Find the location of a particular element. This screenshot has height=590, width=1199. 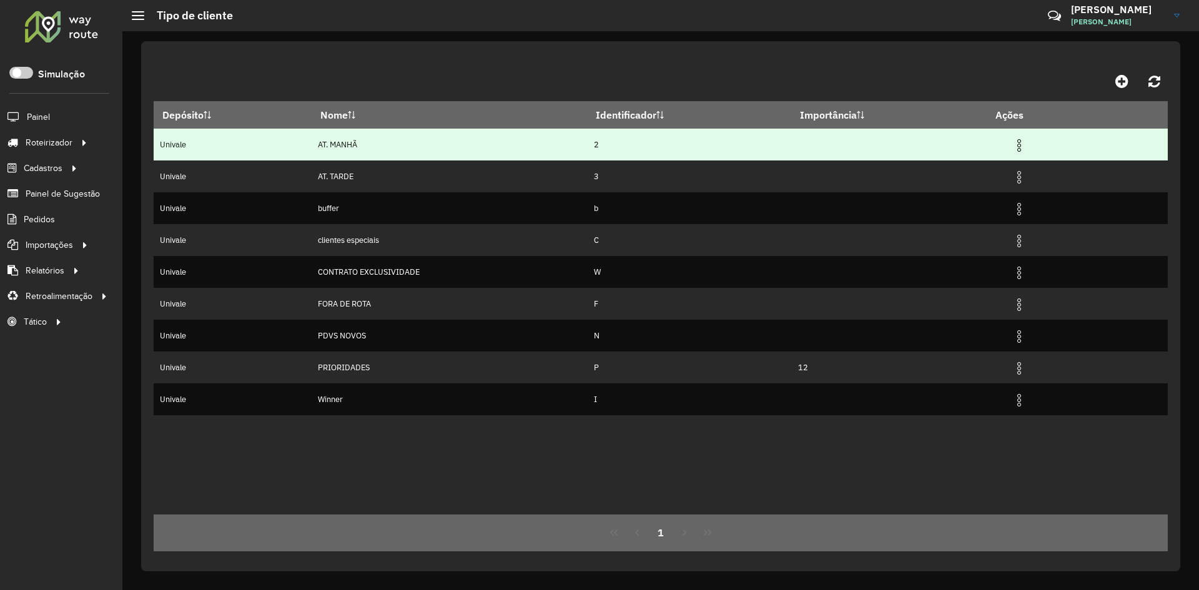

span: Painel is located at coordinates (38, 117).